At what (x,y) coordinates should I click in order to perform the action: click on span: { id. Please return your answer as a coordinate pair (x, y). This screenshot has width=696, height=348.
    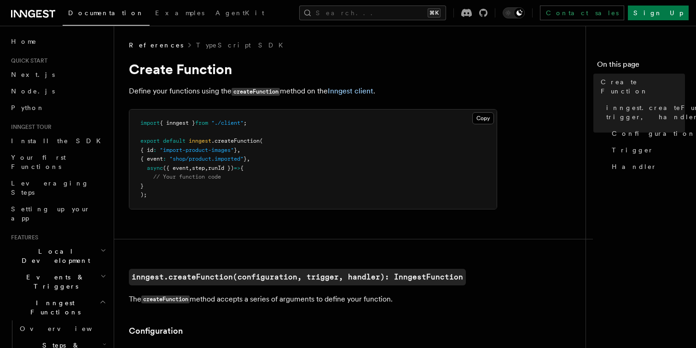
    Looking at the image, I should click on (147, 150).